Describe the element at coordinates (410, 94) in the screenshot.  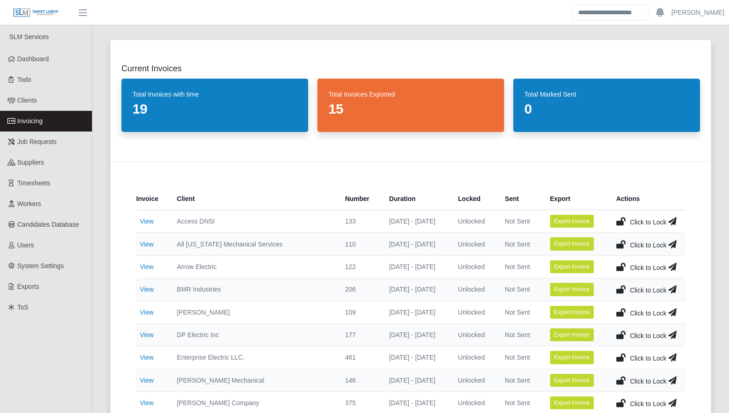
I see `dt: Total Invoices Exported` at that location.